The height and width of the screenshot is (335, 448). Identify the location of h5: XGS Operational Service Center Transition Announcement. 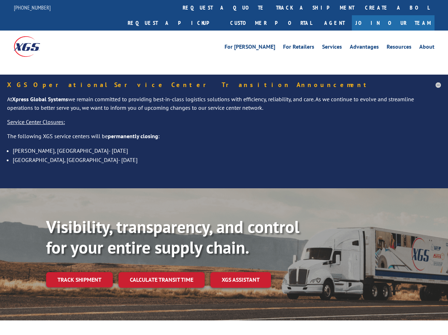
(224, 85).